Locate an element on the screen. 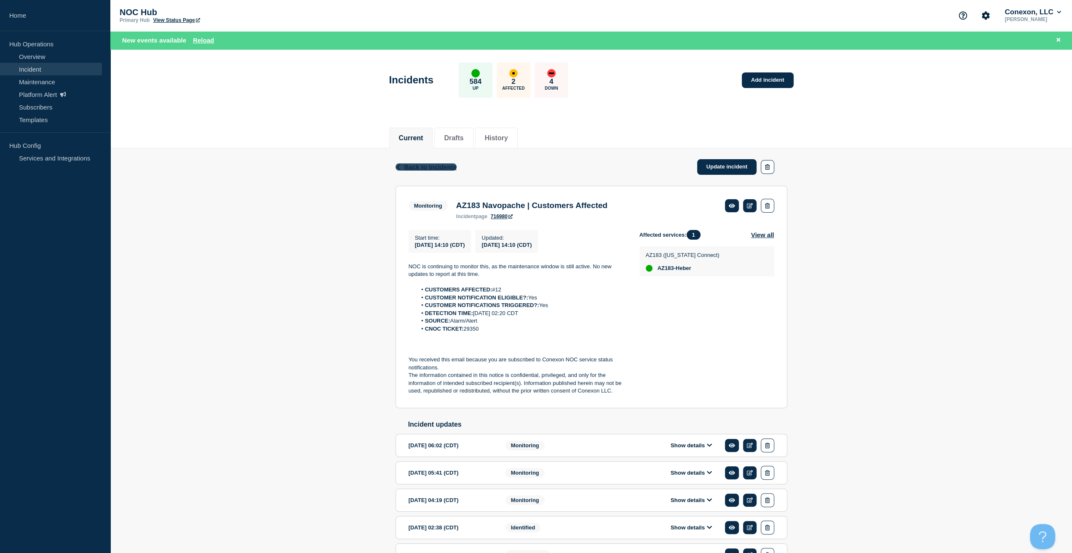 This screenshot has height=553, width=1072. p: Start time : is located at coordinates (440, 238).